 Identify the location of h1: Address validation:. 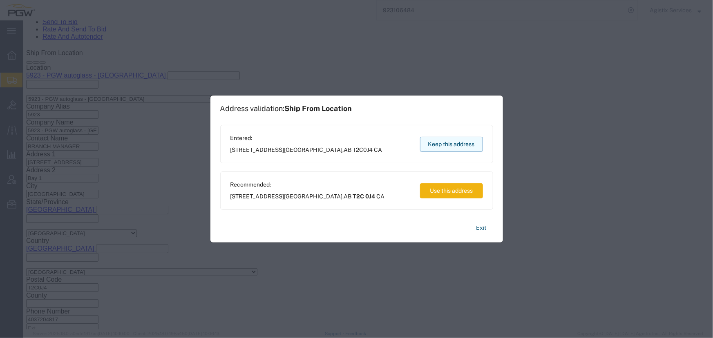
(286, 109).